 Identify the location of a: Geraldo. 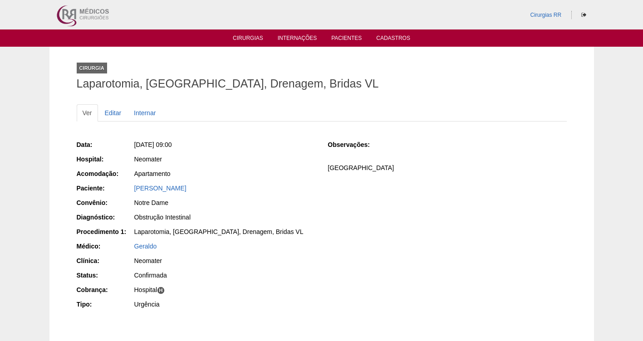
(146, 246).